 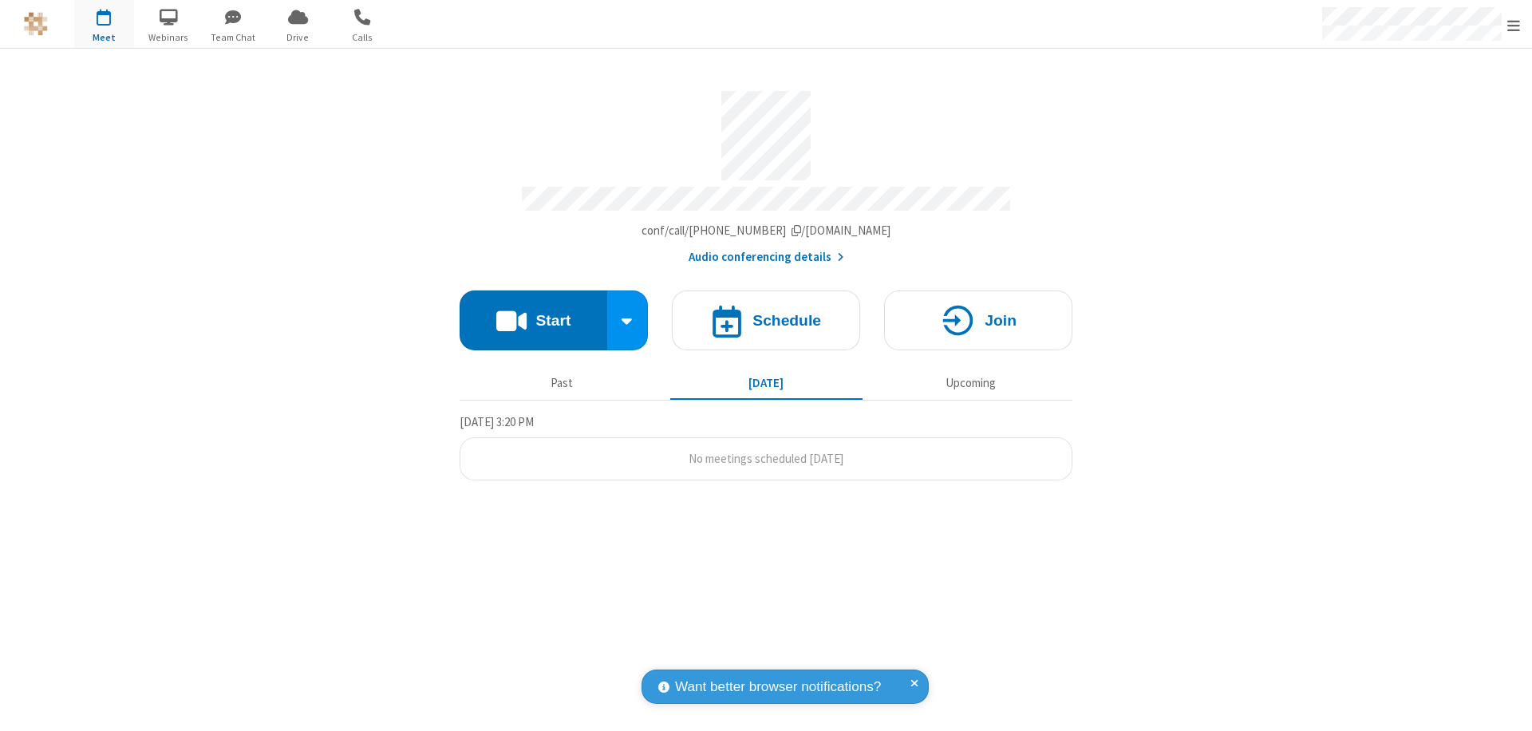 I want to click on img: QA Selenium DO NOT DELETE OR CHANGE, so click(x=36, y=24).